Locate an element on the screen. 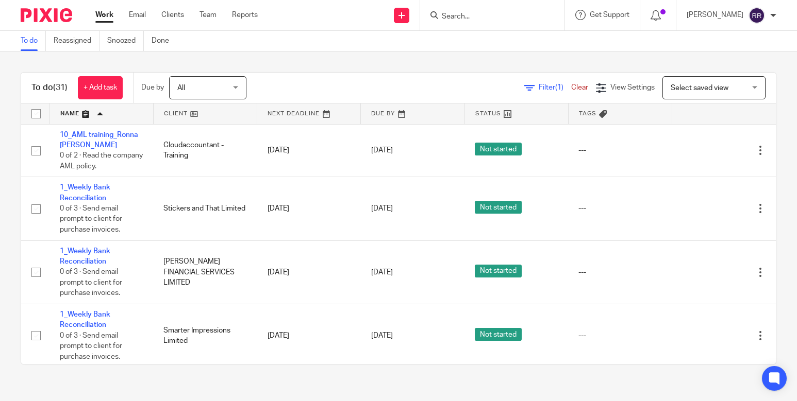 This screenshot has width=797, height=401. a: Done is located at coordinates (164, 41).